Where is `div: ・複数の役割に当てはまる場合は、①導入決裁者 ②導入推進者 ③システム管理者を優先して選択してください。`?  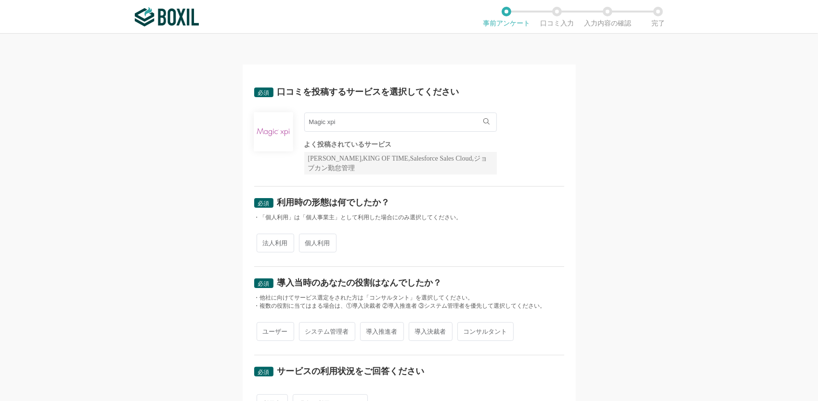 div: ・複数の役割に当てはまる場合は、①導入決裁者 ②導入推進者 ③システム管理者を優先して選択してください。 is located at coordinates (409, 306).